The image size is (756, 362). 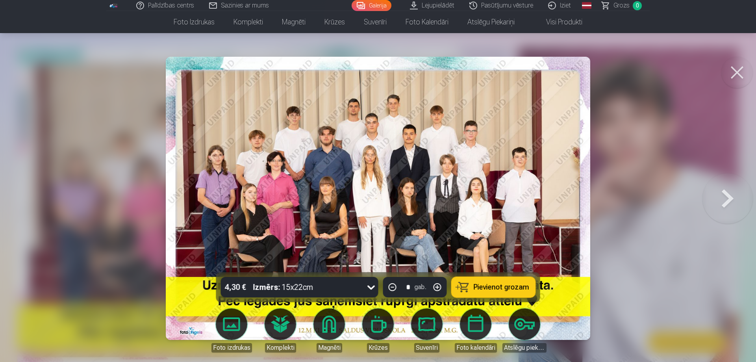 I want to click on div: Atslēgu piekariņi, so click(x=525, y=348).